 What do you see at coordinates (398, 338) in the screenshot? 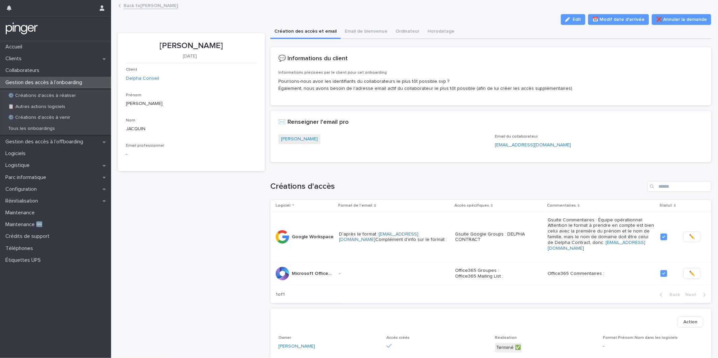
I see `span: Accès créés` at bounding box center [398, 338].